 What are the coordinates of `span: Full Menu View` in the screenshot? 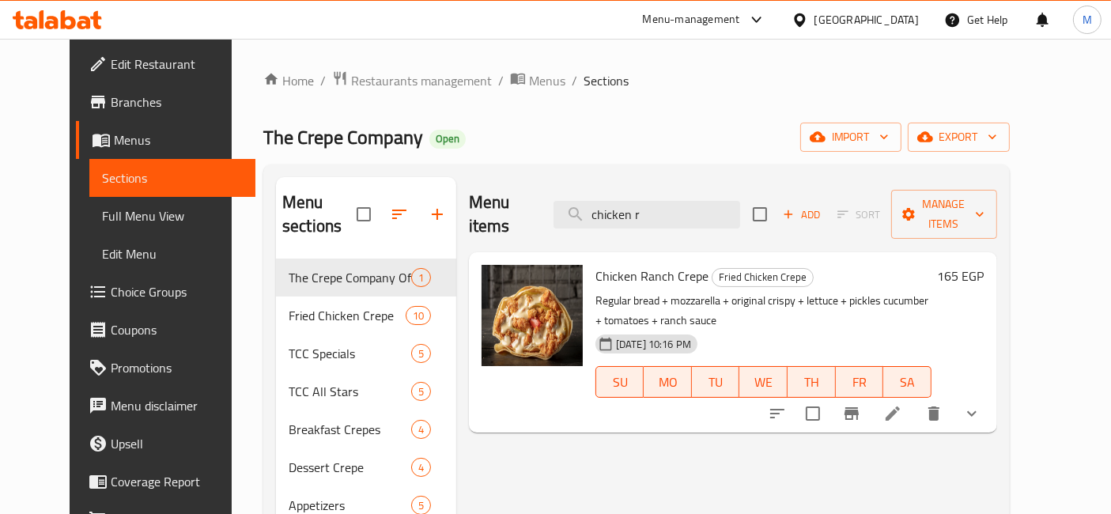 It's located at (172, 216).